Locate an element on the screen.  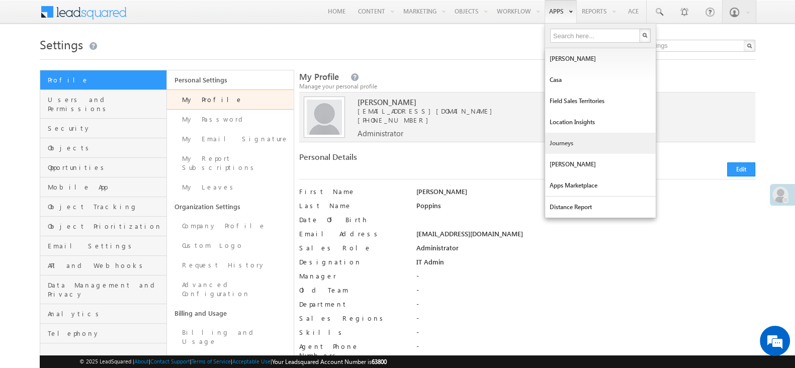
a: Security is located at coordinates (103, 128).